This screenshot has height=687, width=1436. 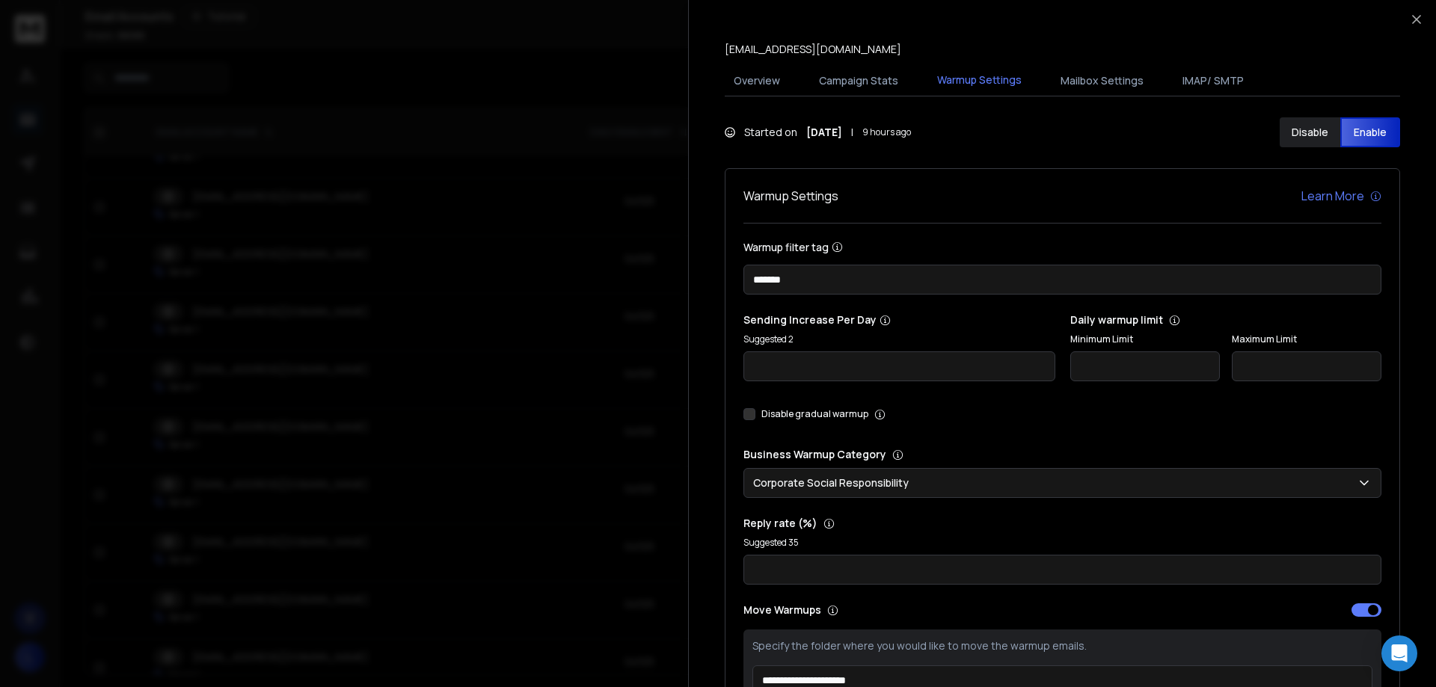 What do you see at coordinates (1399, 654) in the screenshot?
I see `div: Open Intercom Messenger` at bounding box center [1399, 654].